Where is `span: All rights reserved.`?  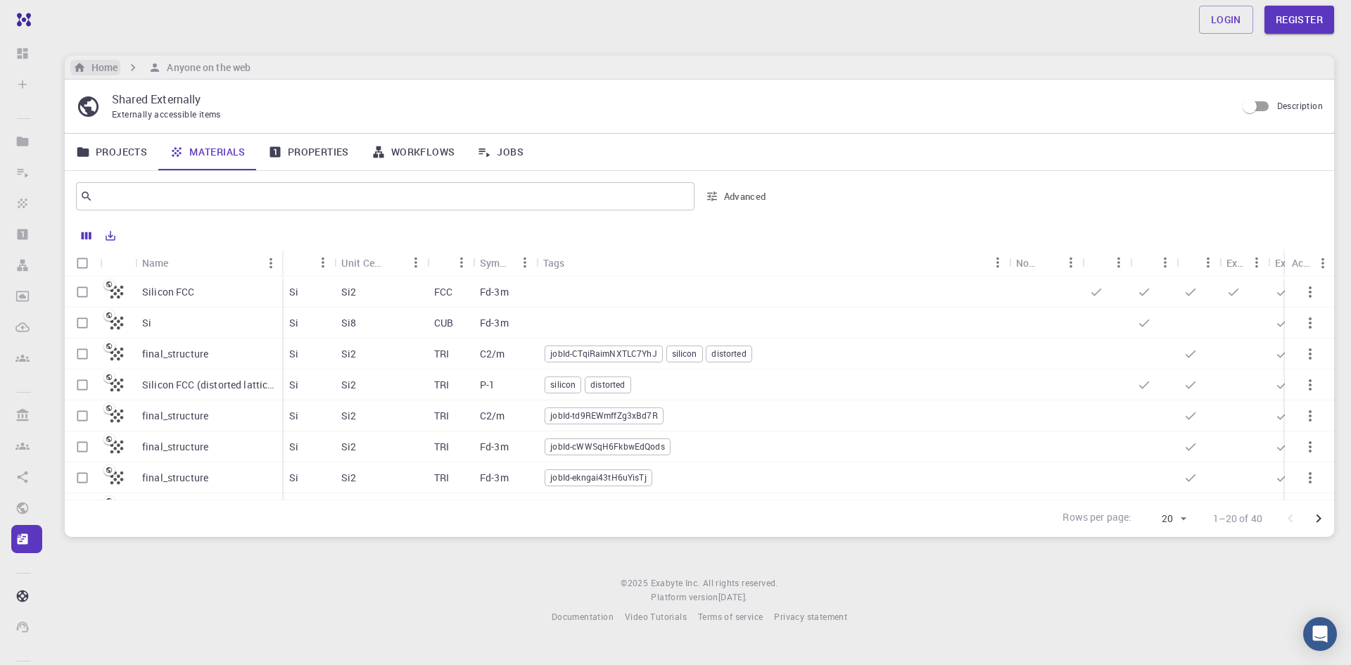
span: All rights reserved. is located at coordinates (740, 583).